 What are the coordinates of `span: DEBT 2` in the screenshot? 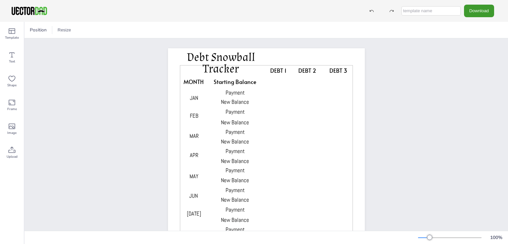 It's located at (307, 70).